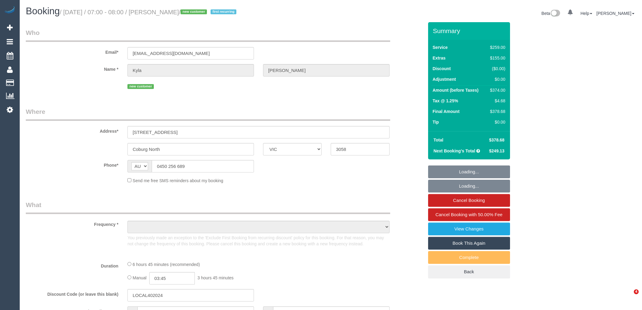  I want to click on div: $4.68, so click(496, 101).